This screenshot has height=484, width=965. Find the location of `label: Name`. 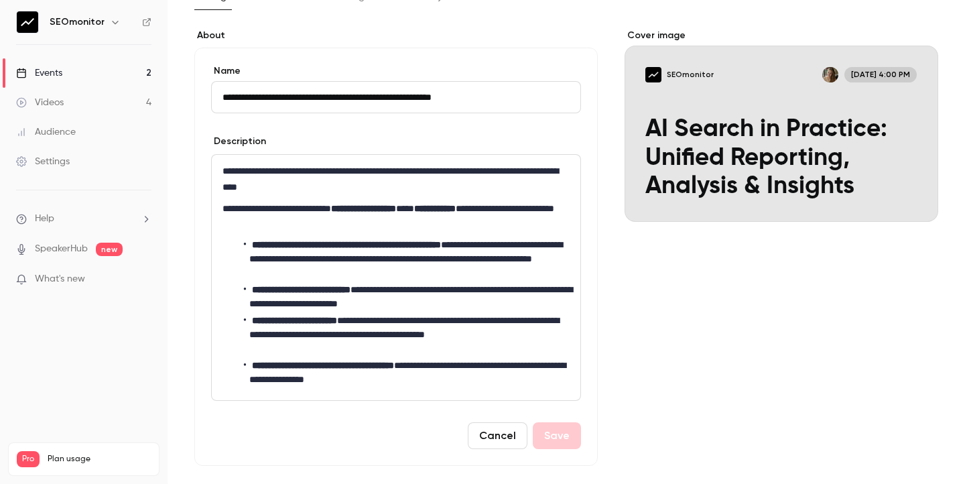

label: Name is located at coordinates (396, 71).